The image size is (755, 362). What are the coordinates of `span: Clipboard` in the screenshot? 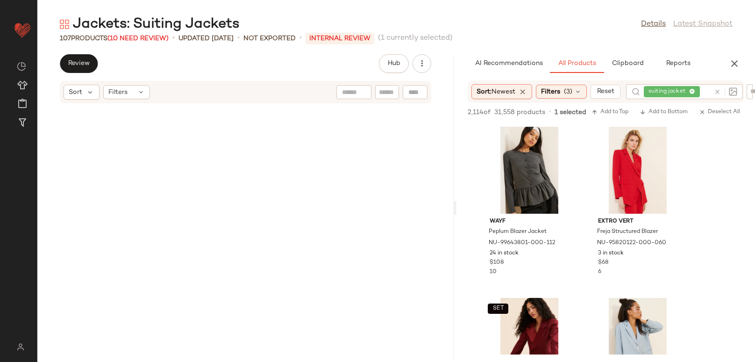 It's located at (627, 64).